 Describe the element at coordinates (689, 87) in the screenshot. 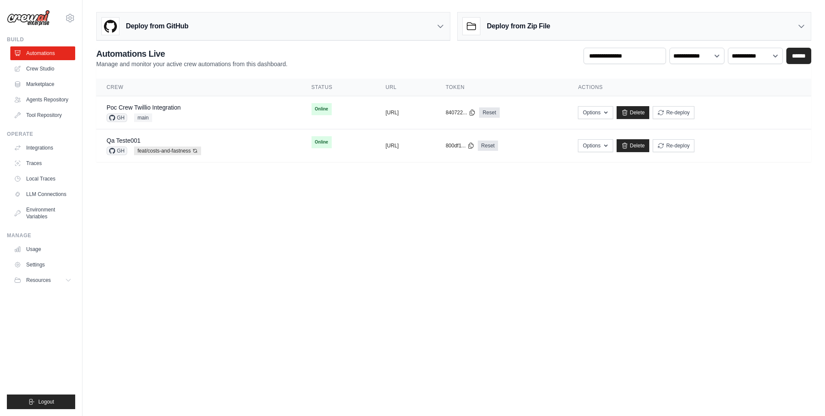

I see `th: Actions` at that location.